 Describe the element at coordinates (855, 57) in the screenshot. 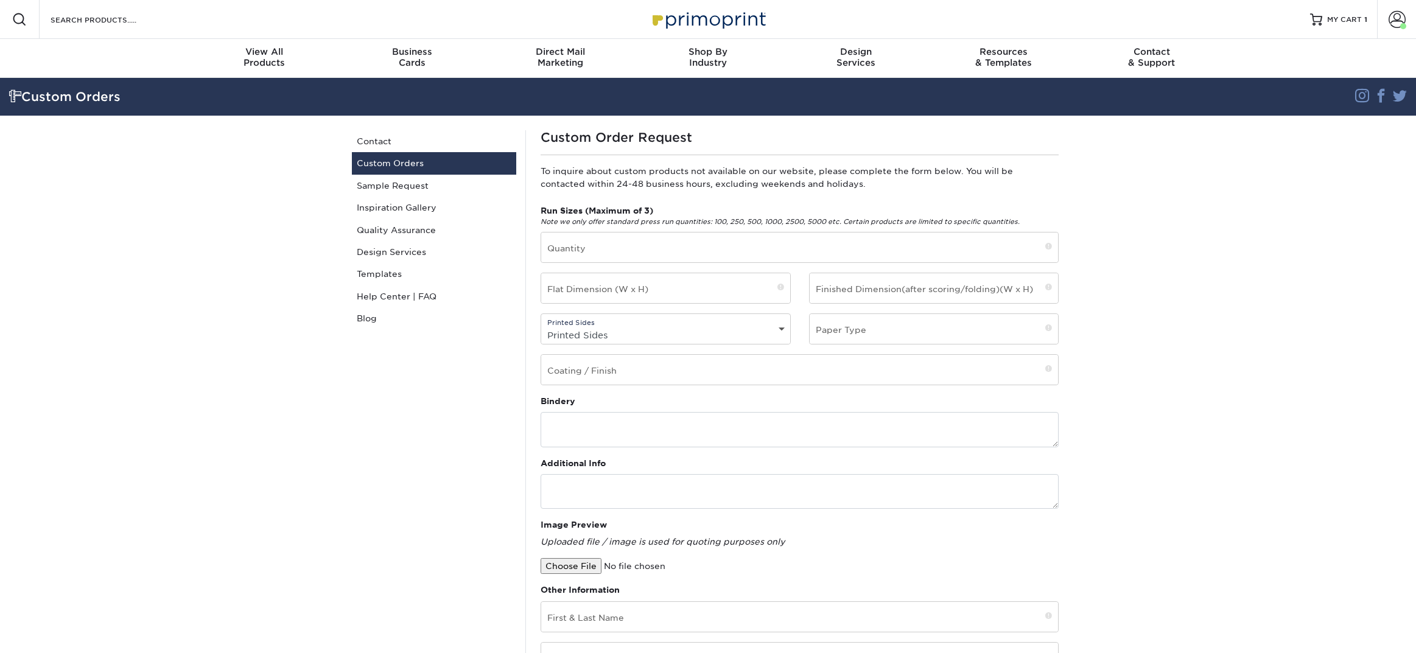

I see `div: Services` at that location.